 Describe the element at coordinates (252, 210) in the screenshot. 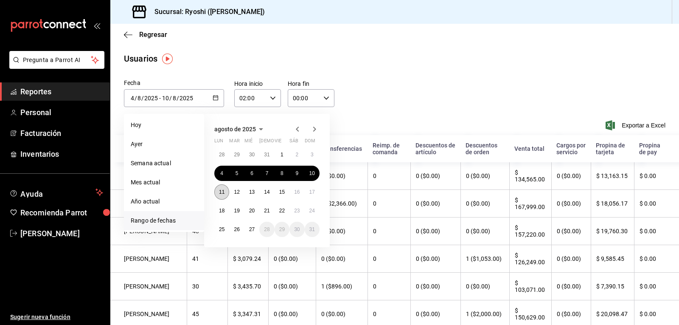

I see `button: 20 de agosto de 2025` at that location.